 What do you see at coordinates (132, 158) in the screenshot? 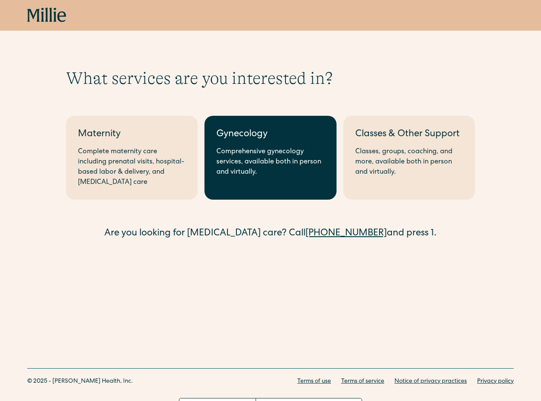
I see `a: MaternityComplete maternity care including prenatal visits, hospital-based labor & delivery, and ...` at bounding box center [132, 158].